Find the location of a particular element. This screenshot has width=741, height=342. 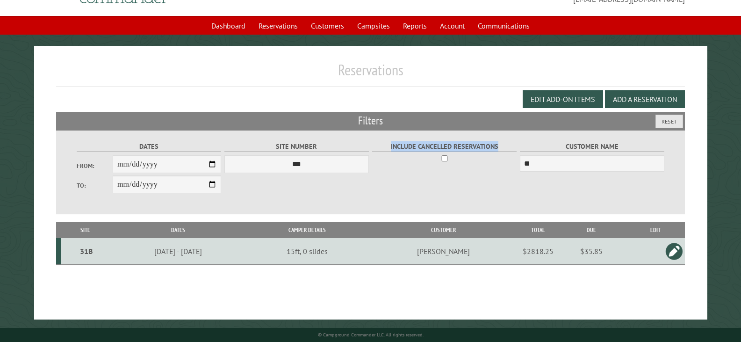

a: Communications is located at coordinates (504, 26).